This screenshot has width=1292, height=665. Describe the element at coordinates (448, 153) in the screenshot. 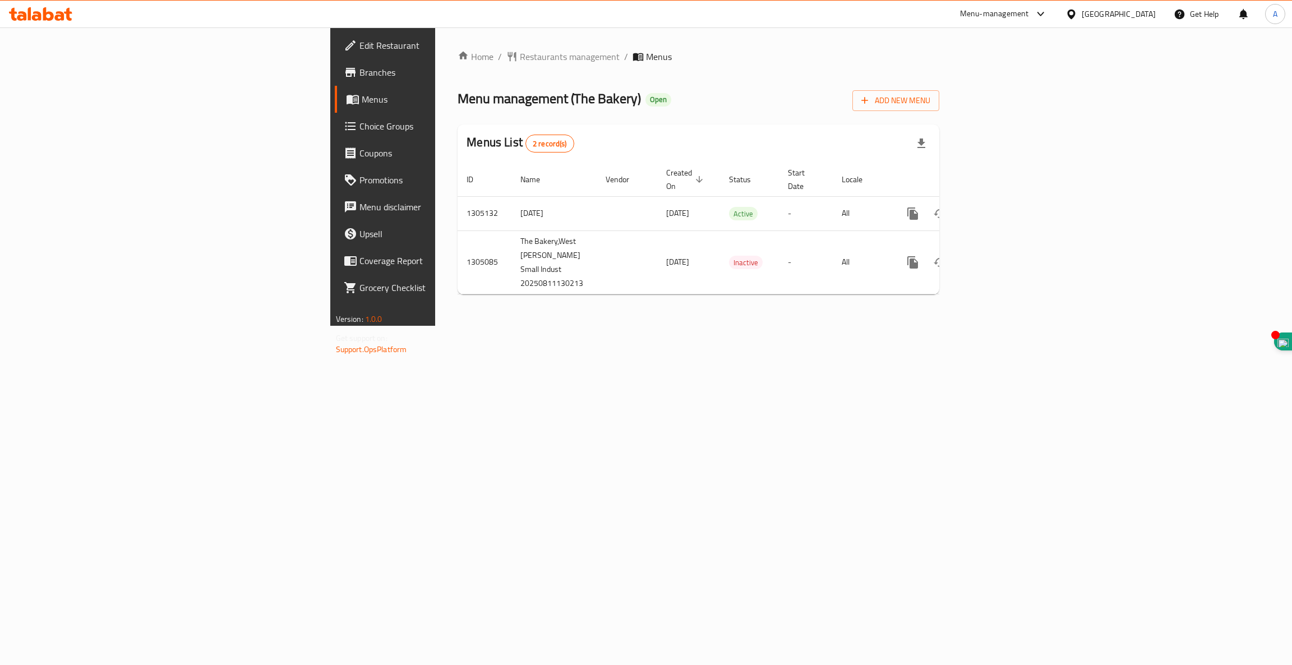

I see `span: Coupons` at that location.